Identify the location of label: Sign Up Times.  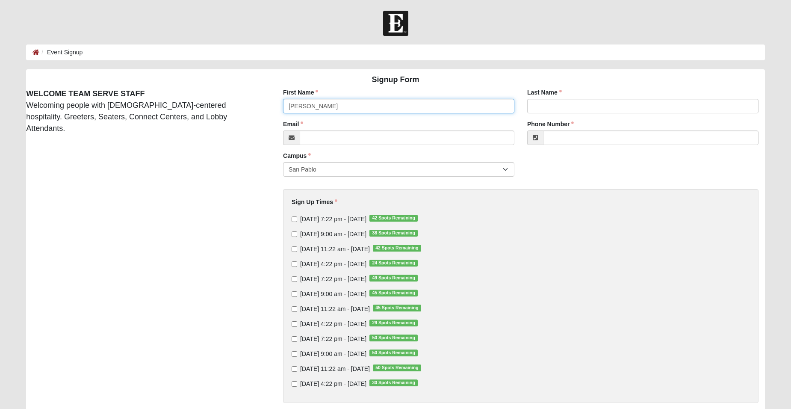
(314, 202).